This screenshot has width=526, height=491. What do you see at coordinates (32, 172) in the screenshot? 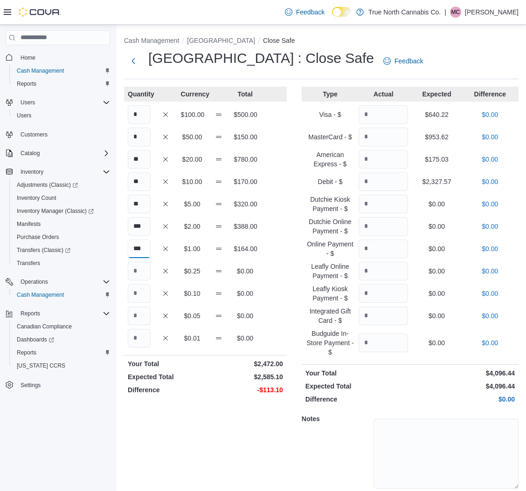
I see `span: Inventory` at bounding box center [32, 172].